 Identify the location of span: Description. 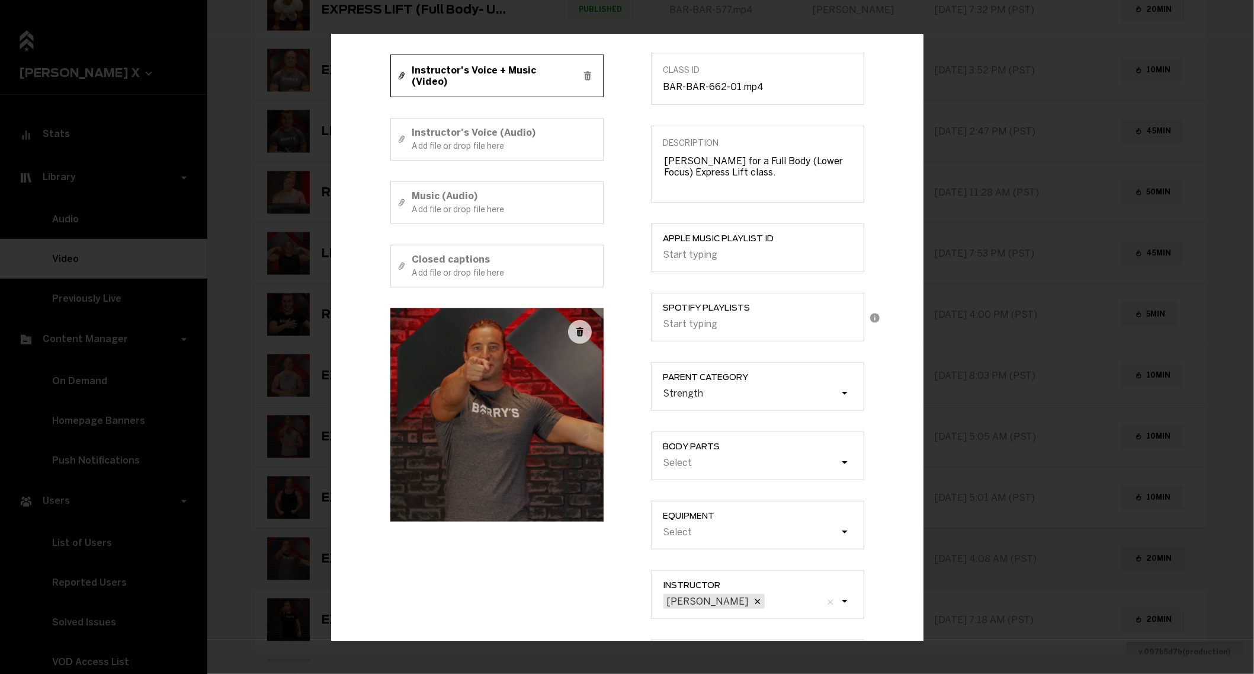
(758, 143).